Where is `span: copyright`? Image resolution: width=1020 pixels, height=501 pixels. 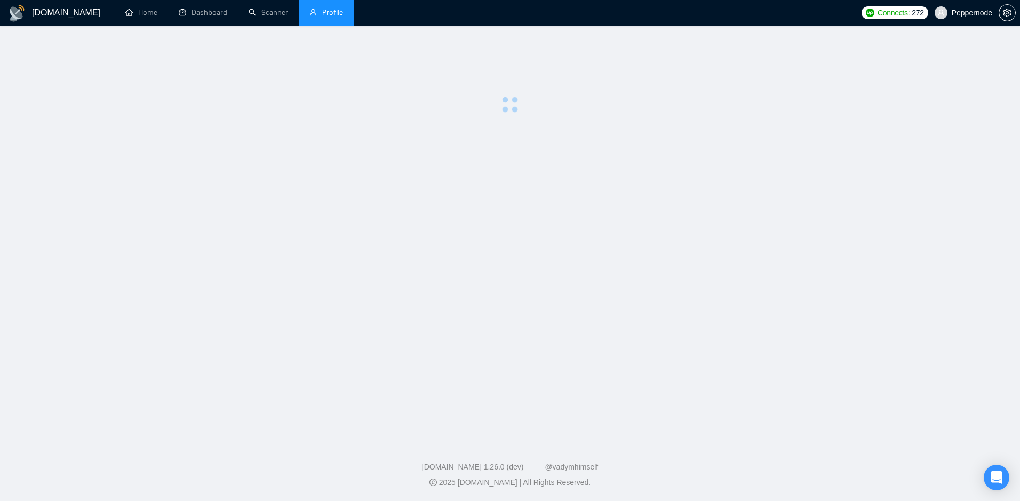 span: copyright is located at coordinates (433, 482).